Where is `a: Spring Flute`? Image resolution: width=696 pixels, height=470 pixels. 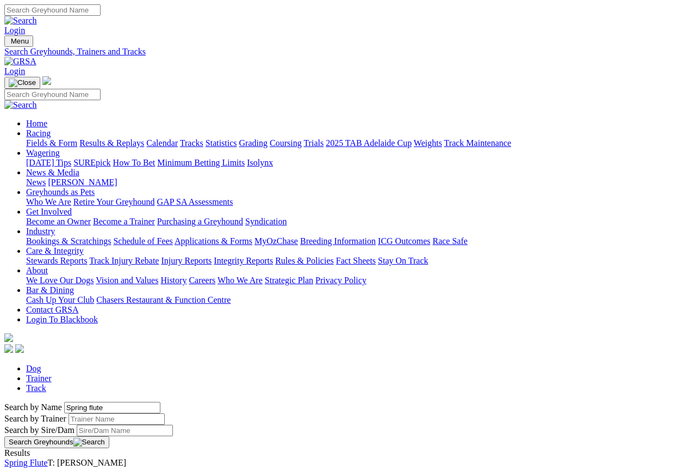 a: Spring Flute is located at coordinates (26, 462).